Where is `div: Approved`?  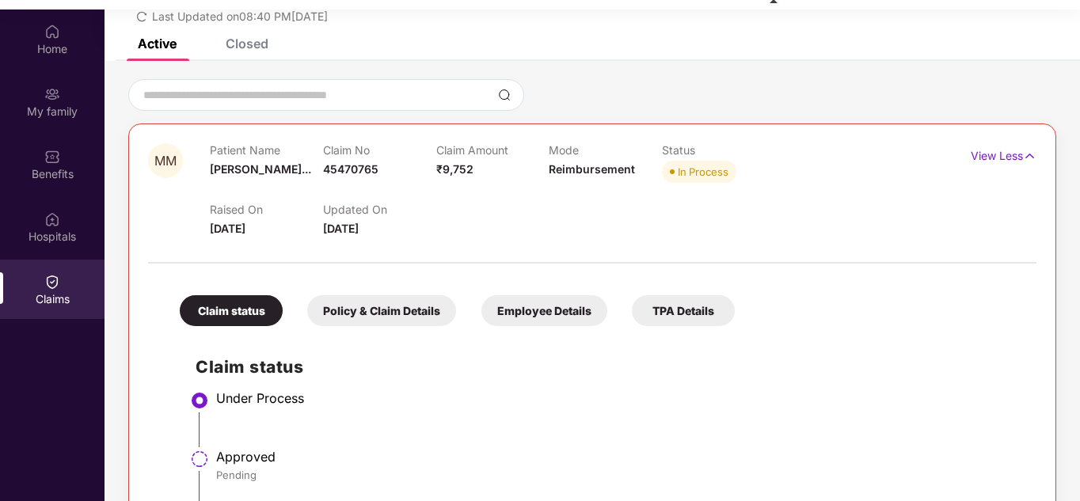 div: Approved is located at coordinates (618, 457).